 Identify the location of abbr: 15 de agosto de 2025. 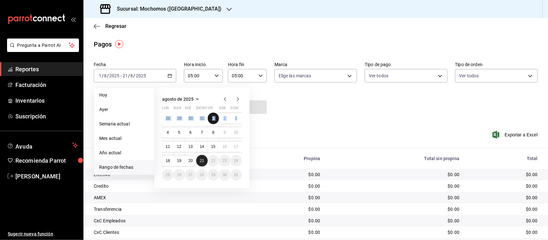
(213, 147).